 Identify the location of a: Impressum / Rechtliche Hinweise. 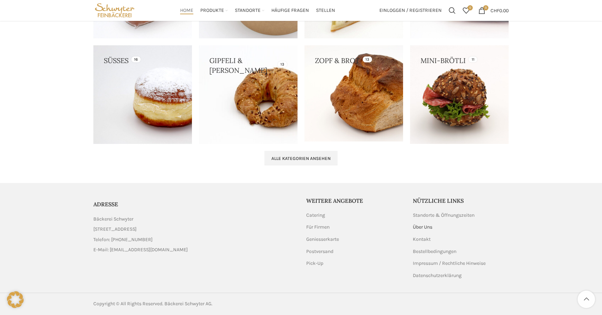
(450, 263).